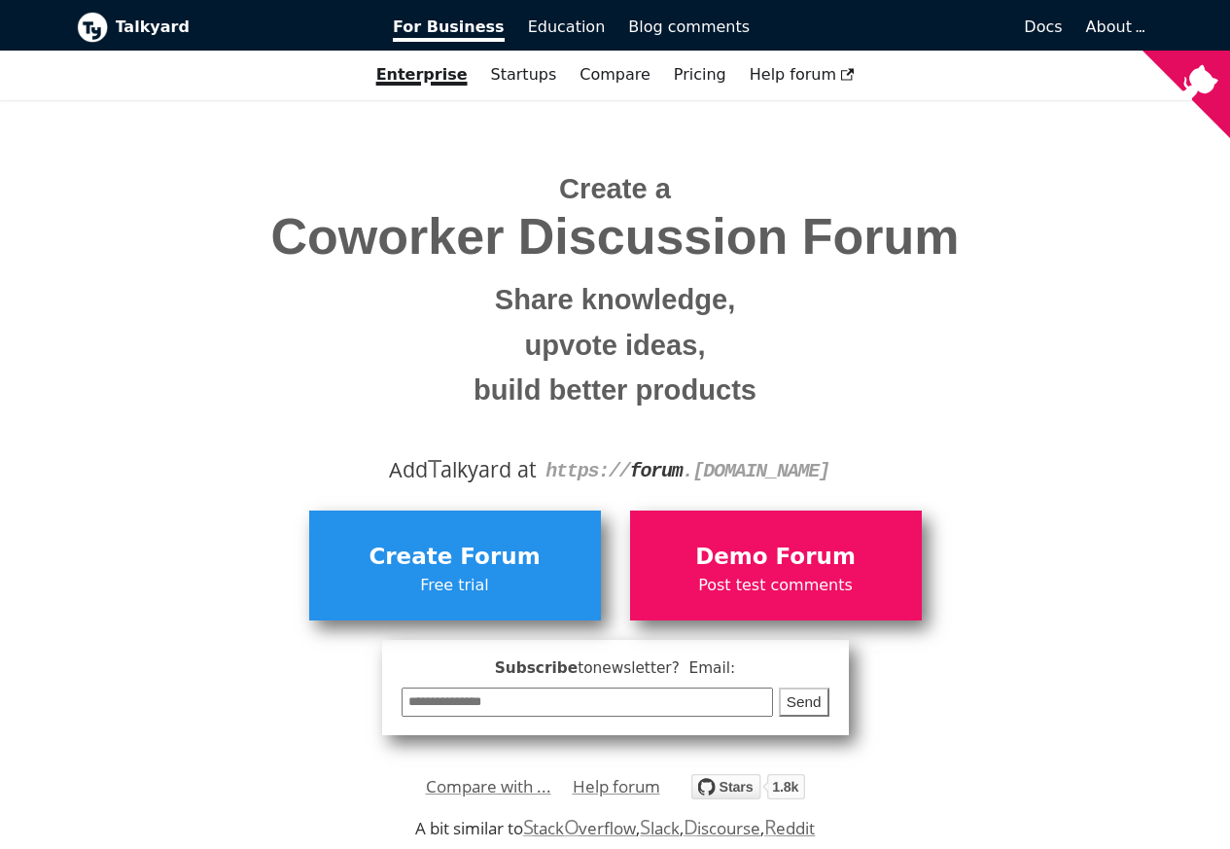  What do you see at coordinates (524, 75) in the screenshot?
I see `a: Startups` at bounding box center [524, 75].